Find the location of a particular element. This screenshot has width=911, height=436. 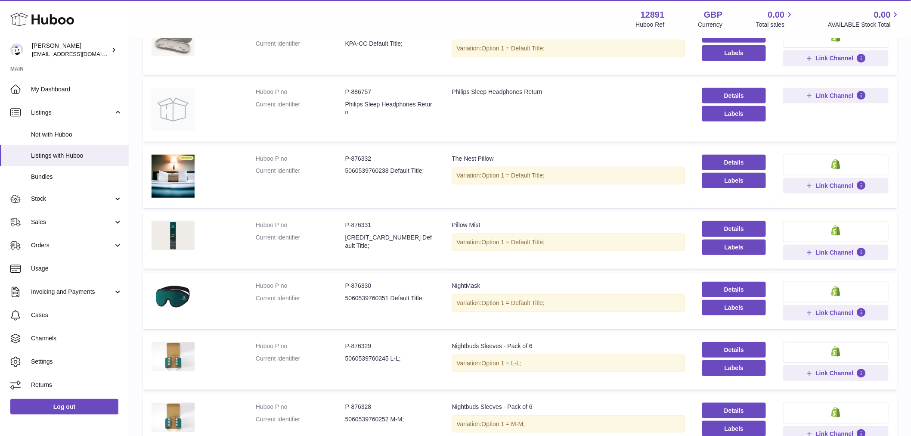

div: Huboo Ref is located at coordinates (650, 25).